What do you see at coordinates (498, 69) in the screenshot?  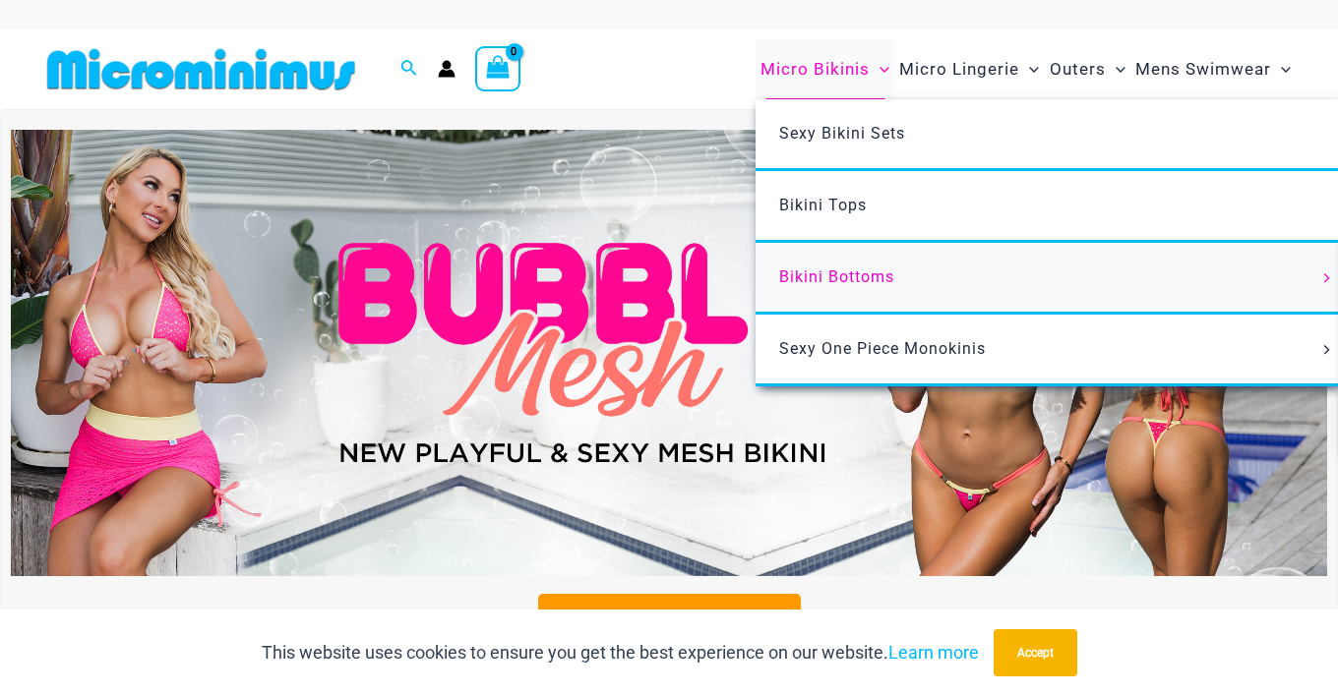 I see `a: View Shopping Cart, empty` at bounding box center [498, 69].